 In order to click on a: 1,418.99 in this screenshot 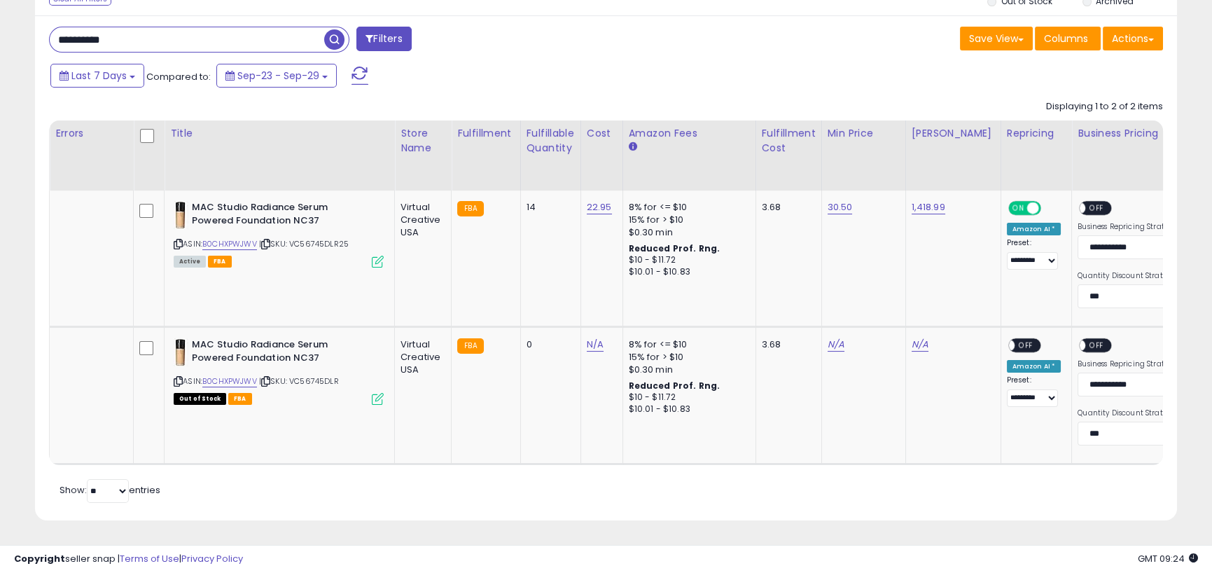, I will do `click(929, 207)`.